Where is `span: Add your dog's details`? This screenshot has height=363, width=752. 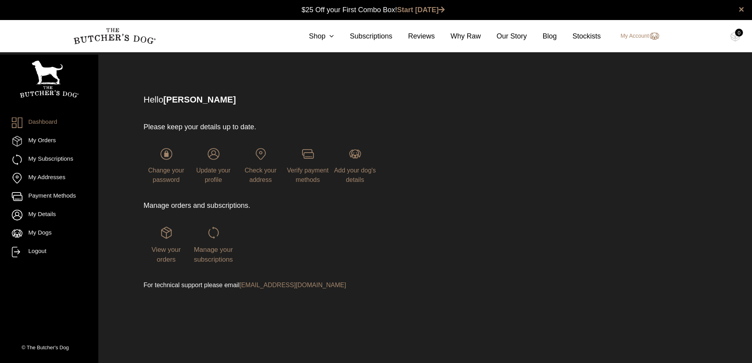
span: Add your dog's details is located at coordinates (355, 175).